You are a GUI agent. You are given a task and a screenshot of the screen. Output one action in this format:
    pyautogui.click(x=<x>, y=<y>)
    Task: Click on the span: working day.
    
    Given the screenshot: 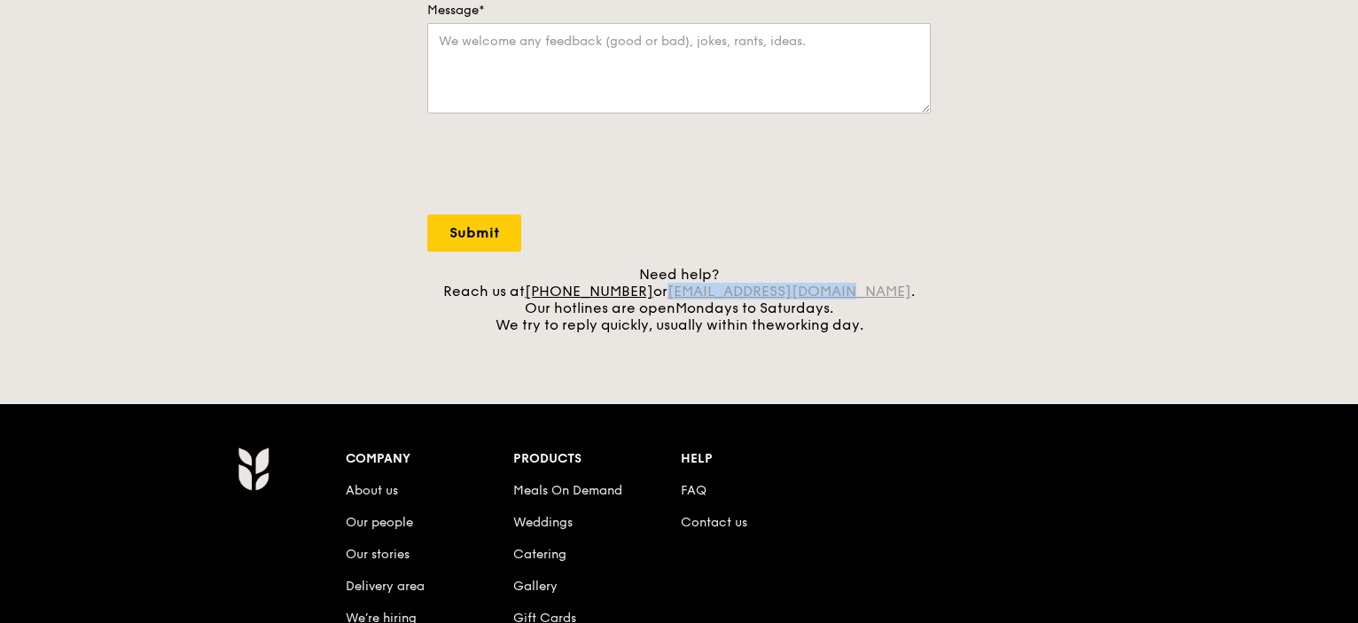 What is the action you would take?
    pyautogui.click(x=819, y=325)
    